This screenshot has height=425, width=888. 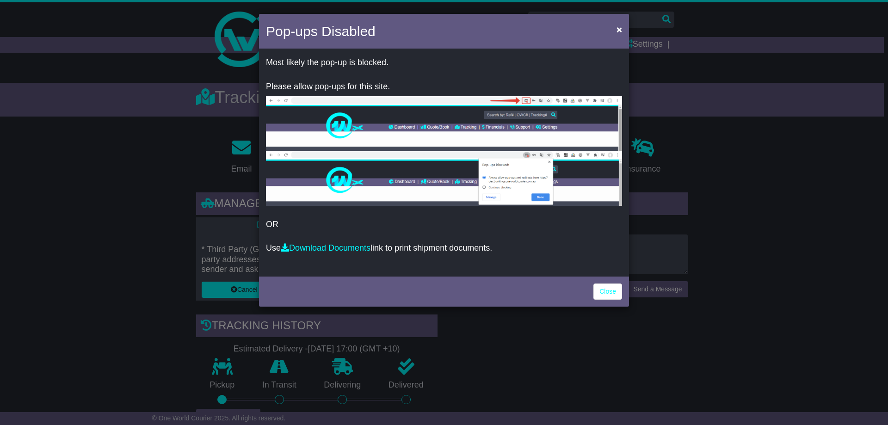 I want to click on p: Use link to print shipment documents., so click(x=444, y=248).